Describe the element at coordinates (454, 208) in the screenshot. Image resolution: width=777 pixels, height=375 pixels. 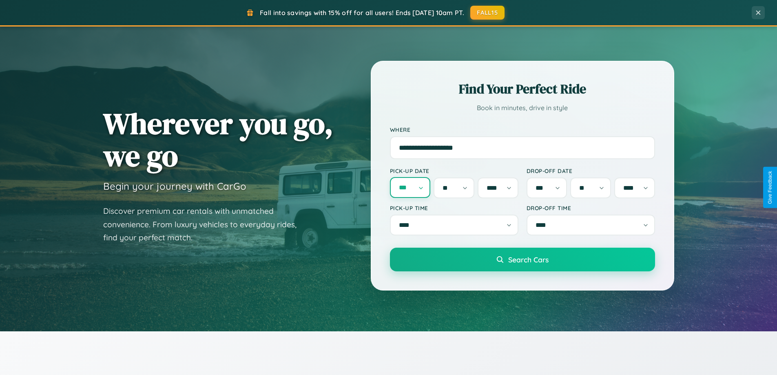
I see `label: Pick-up Time` at that location.